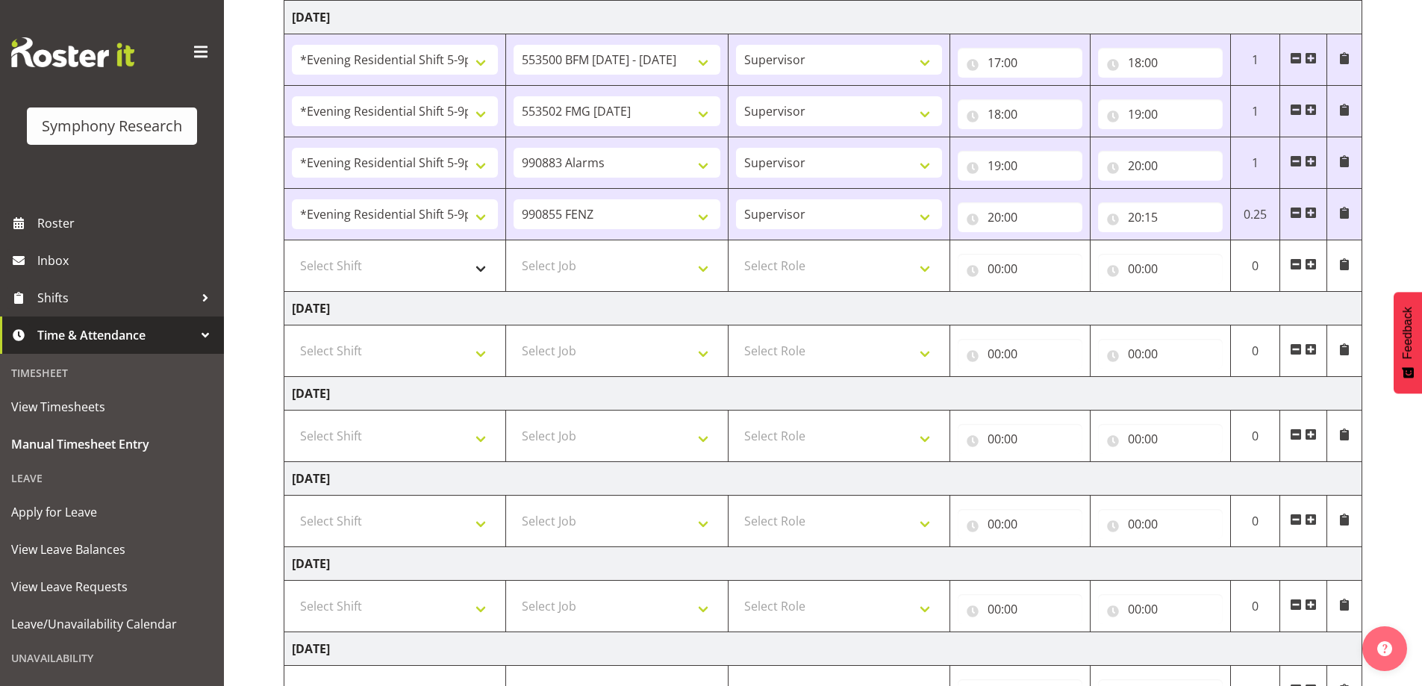  What do you see at coordinates (112, 126) in the screenshot?
I see `div: Symphony Research` at bounding box center [112, 126].